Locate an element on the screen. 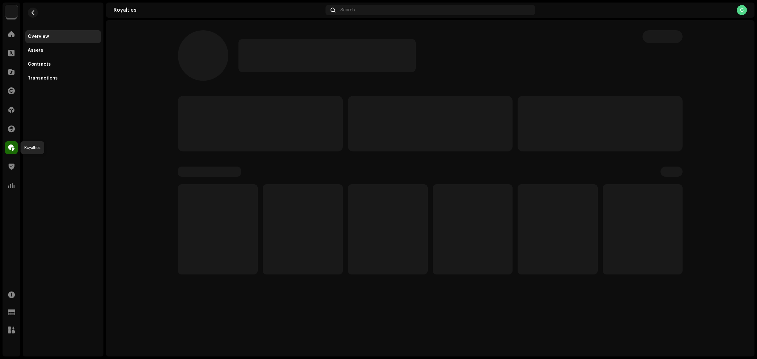 This screenshot has width=757, height=359. img: 730b9dfe-18b5-4111-b483-f30b0c182d82 is located at coordinates (11, 11).